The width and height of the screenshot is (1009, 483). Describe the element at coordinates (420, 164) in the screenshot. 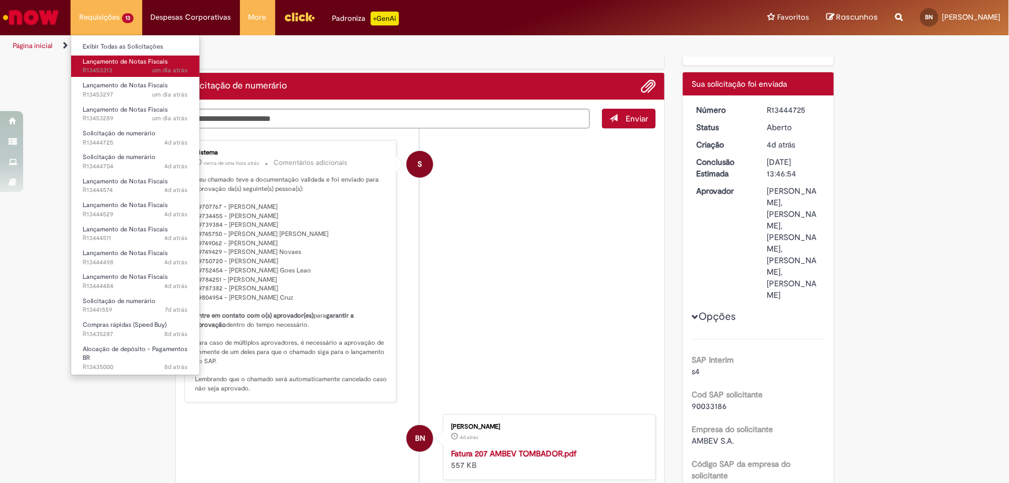

I see `span: S` at that location.